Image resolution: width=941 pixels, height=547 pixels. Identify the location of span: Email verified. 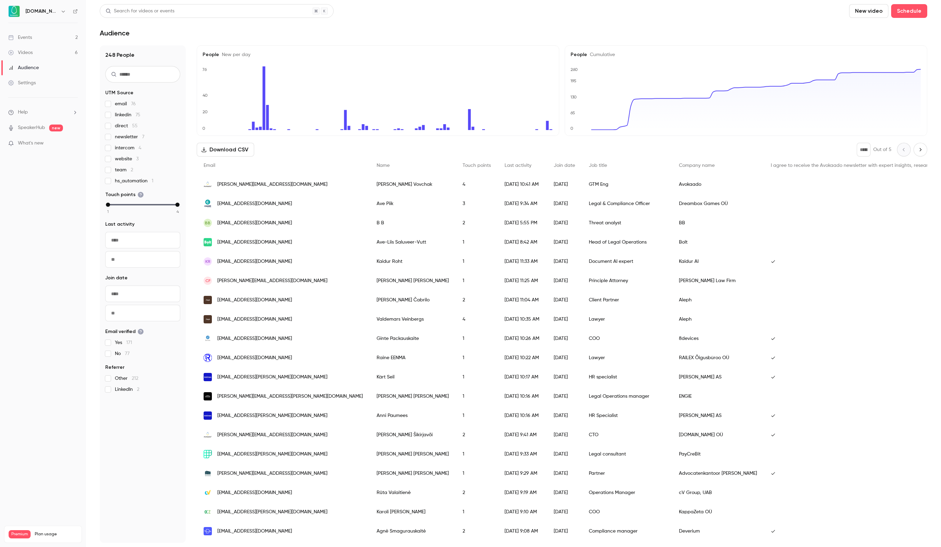
(124, 331).